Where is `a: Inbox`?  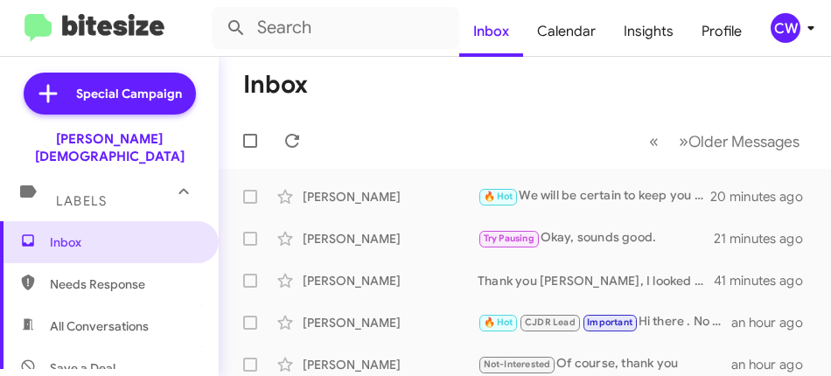 a: Inbox is located at coordinates (491, 32).